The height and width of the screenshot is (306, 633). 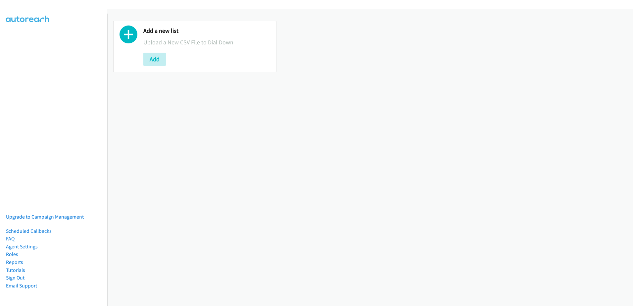 I want to click on p: Upload a New CSV File to Dial Down, so click(x=207, y=42).